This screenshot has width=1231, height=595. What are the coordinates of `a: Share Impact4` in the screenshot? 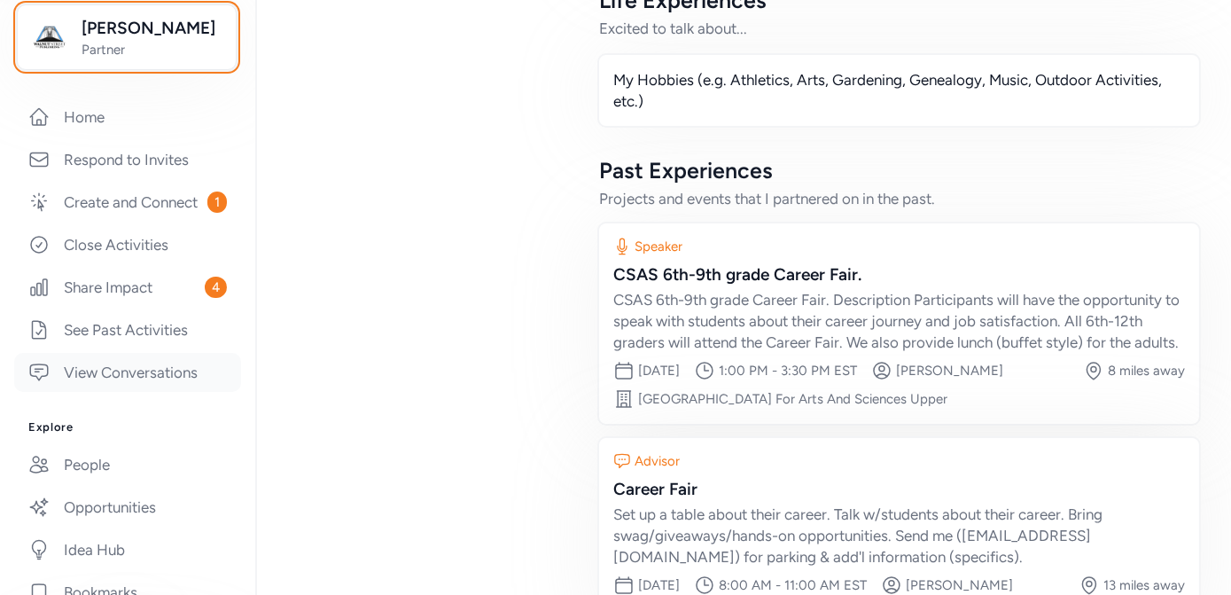 It's located at (128, 287).